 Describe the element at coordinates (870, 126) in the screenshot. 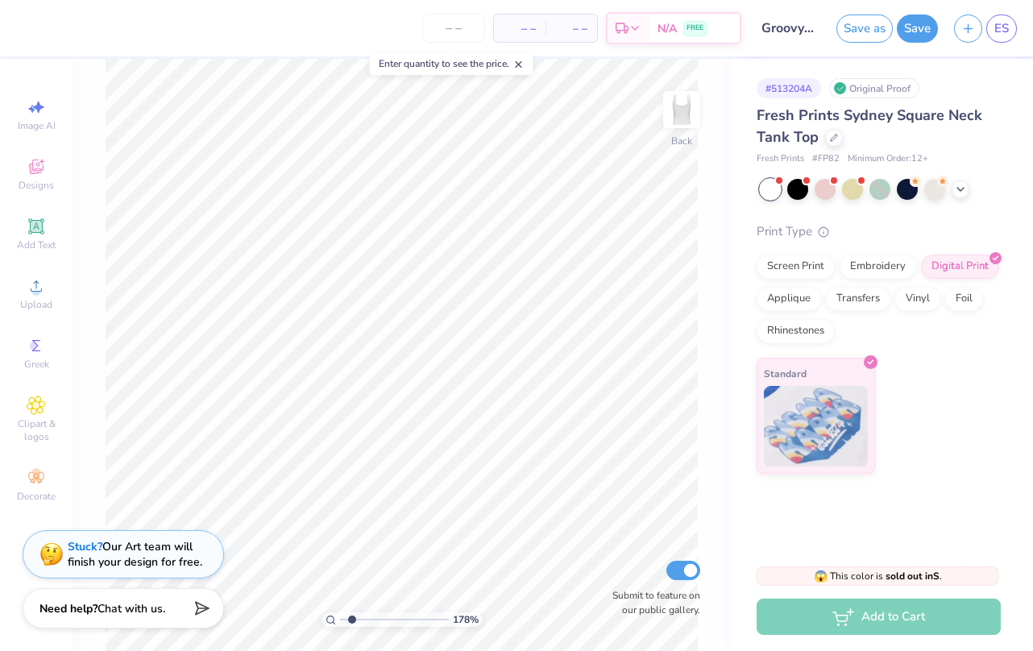

I see `span: Fresh Prints Sydney Square Neck Tank Top` at that location.